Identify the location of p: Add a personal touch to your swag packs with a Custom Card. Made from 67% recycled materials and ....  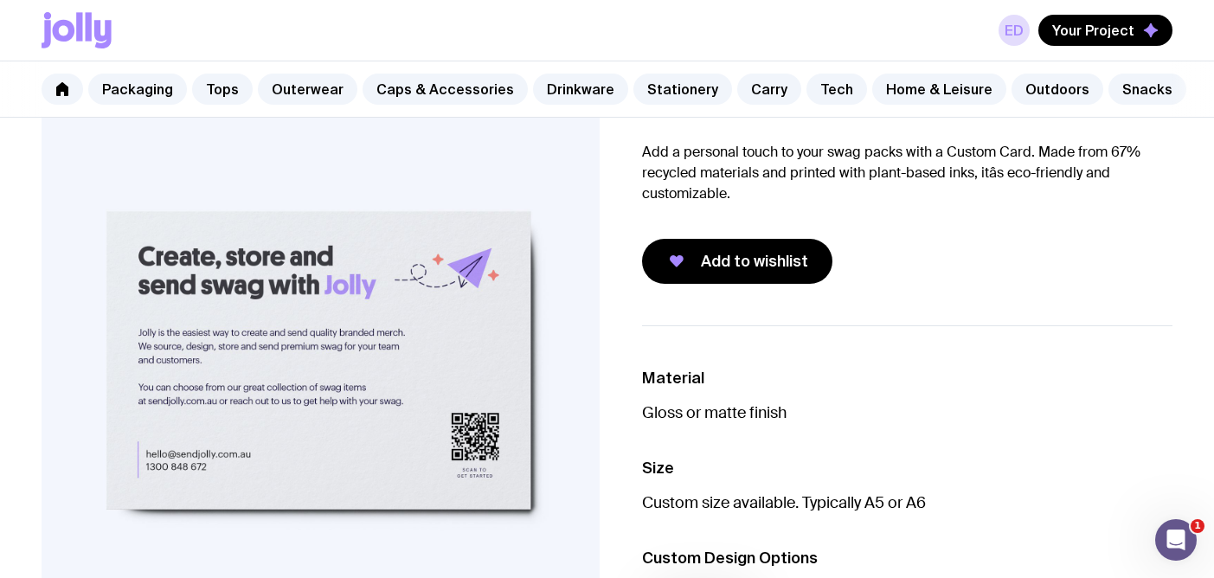
(908, 173).